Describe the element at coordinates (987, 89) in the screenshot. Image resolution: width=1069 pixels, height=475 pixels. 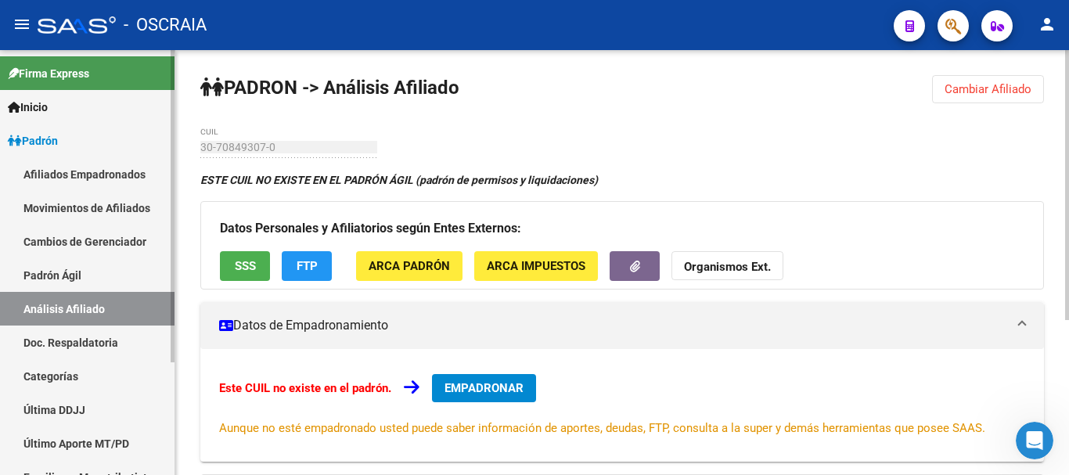
I see `span: Cambiar Afiliado` at that location.